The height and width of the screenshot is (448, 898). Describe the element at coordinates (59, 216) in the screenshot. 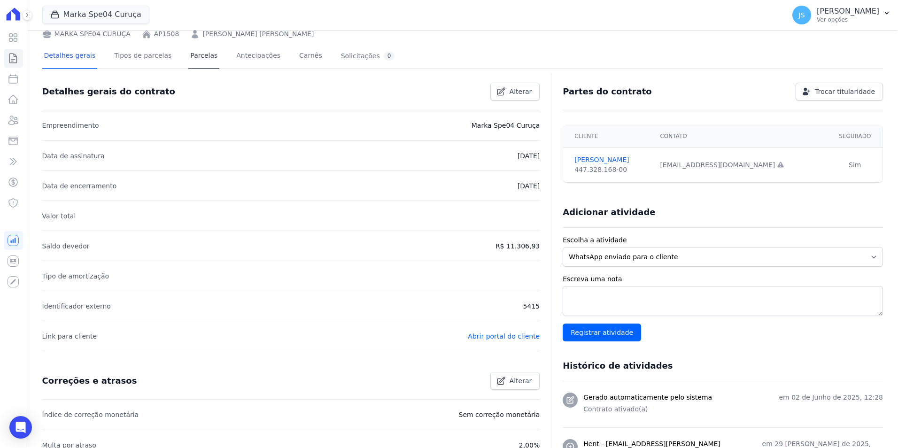

I see `p: Valor total` at that location.